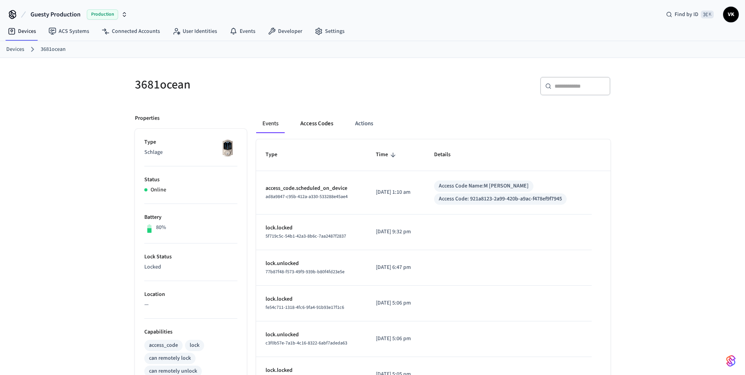 This screenshot has height=375, width=745. What do you see at coordinates (191, 179) in the screenshot?
I see `p: Status` at bounding box center [191, 179].